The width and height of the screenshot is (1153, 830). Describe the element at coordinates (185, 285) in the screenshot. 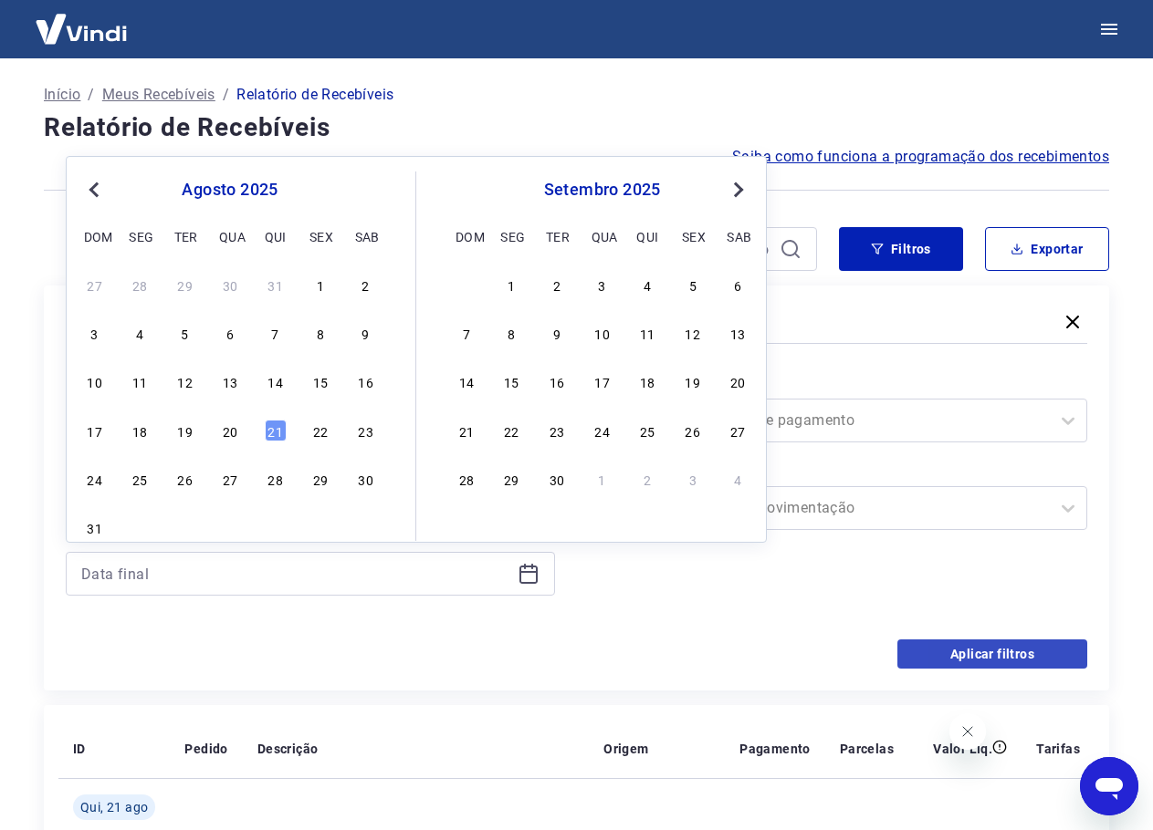

I see `div: Choose terça-feira, 29 de julho de 2025` at that location.